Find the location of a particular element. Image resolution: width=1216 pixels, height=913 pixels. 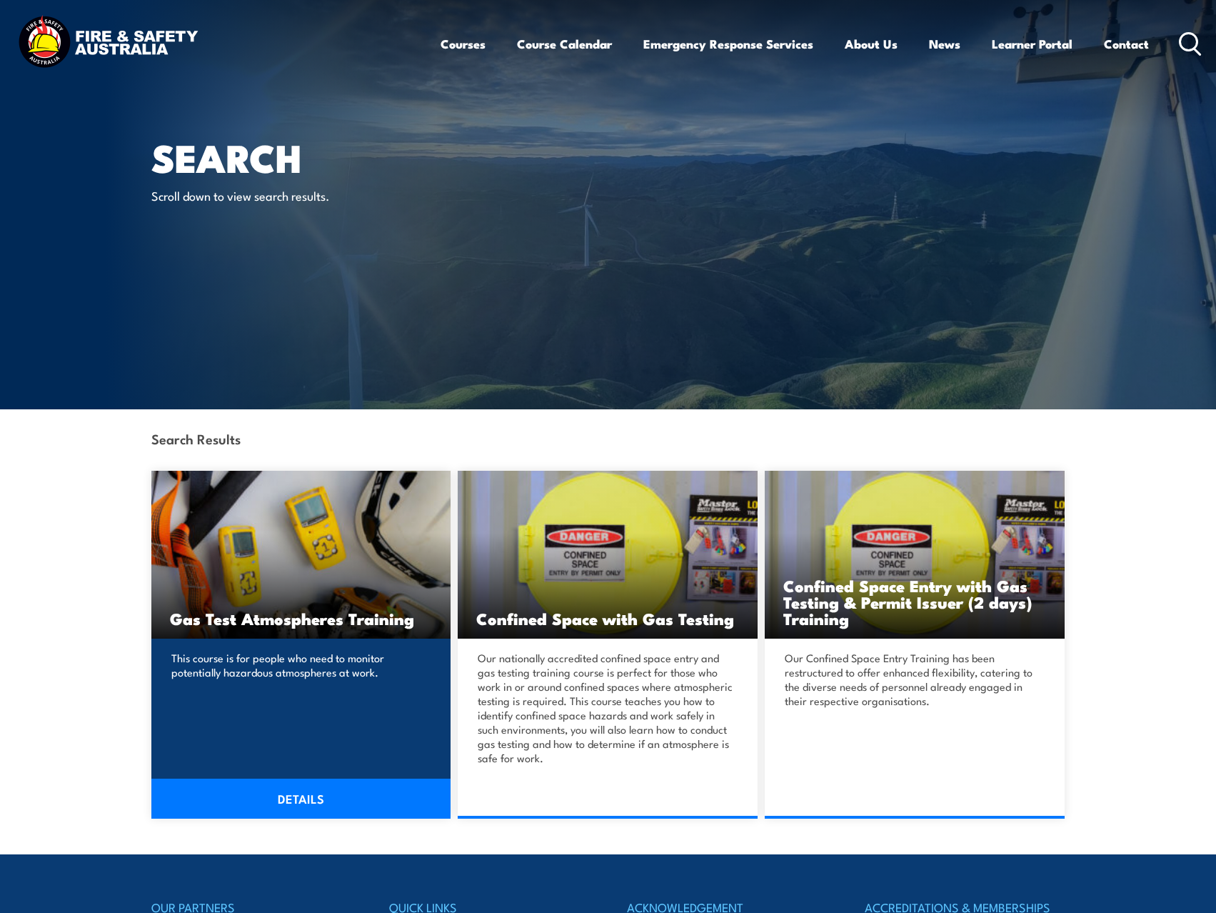

h3: Confined Space Entry with Gas Testing & Permit Issuer (2 days) Training is located at coordinates (915, 601).